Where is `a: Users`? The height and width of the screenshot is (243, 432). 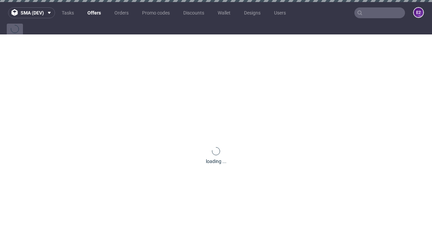 a: Users is located at coordinates (280, 13).